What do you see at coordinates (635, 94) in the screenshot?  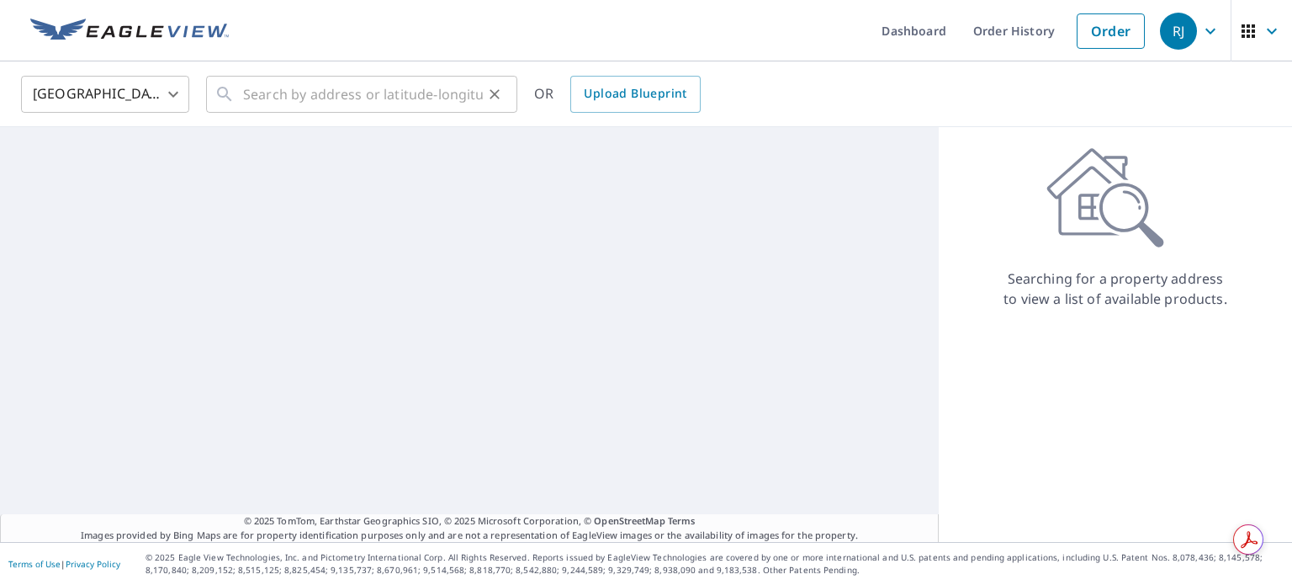 I see `a: Upload Blueprint` at bounding box center [635, 94].